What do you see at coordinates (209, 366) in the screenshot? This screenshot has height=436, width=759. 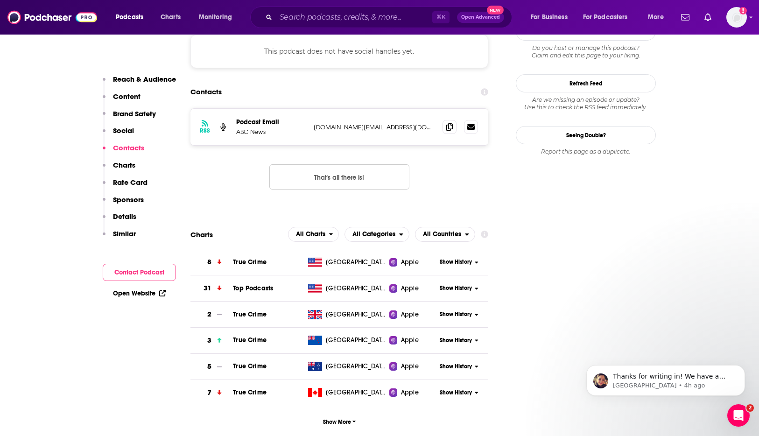 I see `h3: 5` at bounding box center [209, 366].